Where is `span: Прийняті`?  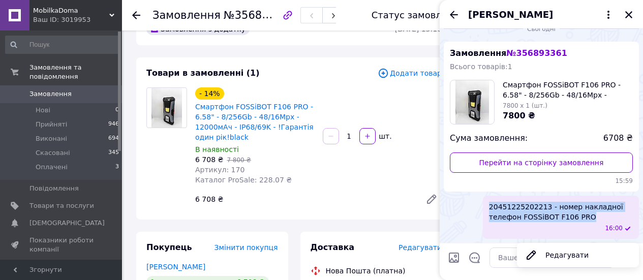 span: Прийняті is located at coordinates (51, 124).